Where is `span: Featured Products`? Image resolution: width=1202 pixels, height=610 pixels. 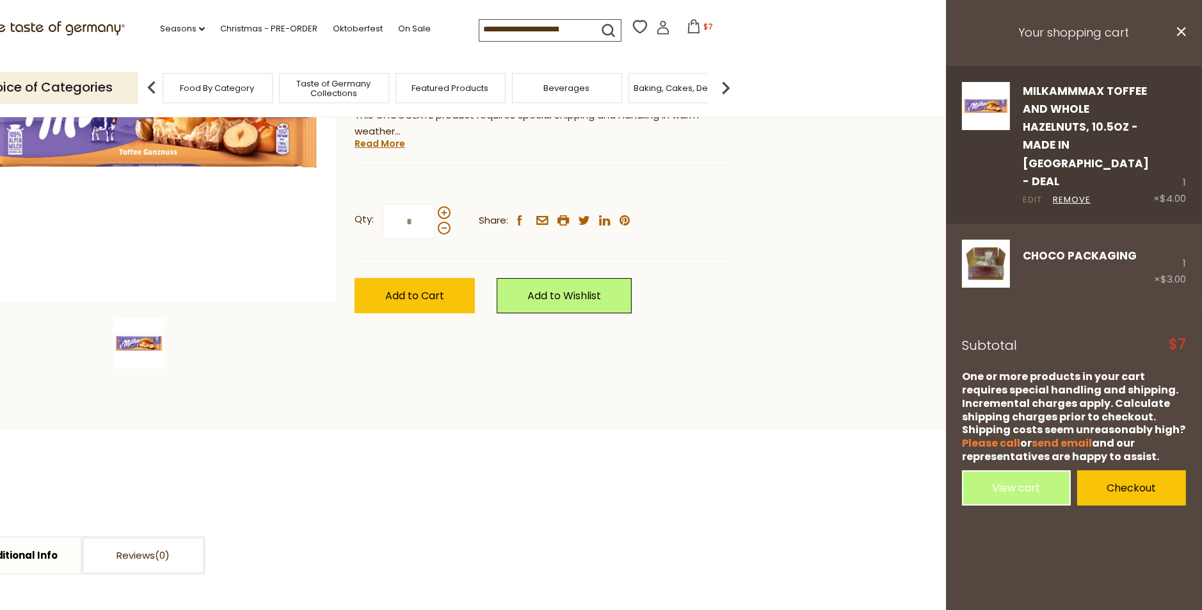
span: Featured Products is located at coordinates (451, 88).